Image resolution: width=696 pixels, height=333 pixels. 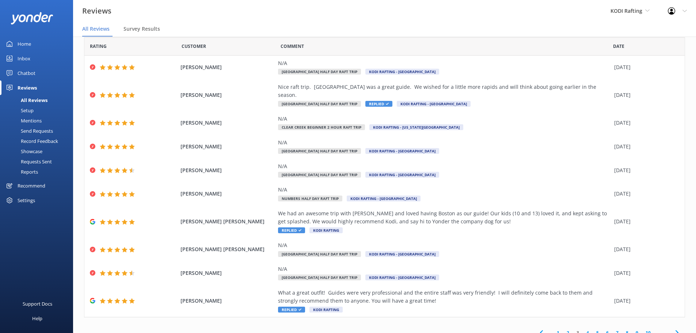 What do you see at coordinates (28, 162) in the screenshot?
I see `div: Requests Sent` at bounding box center [28, 162].